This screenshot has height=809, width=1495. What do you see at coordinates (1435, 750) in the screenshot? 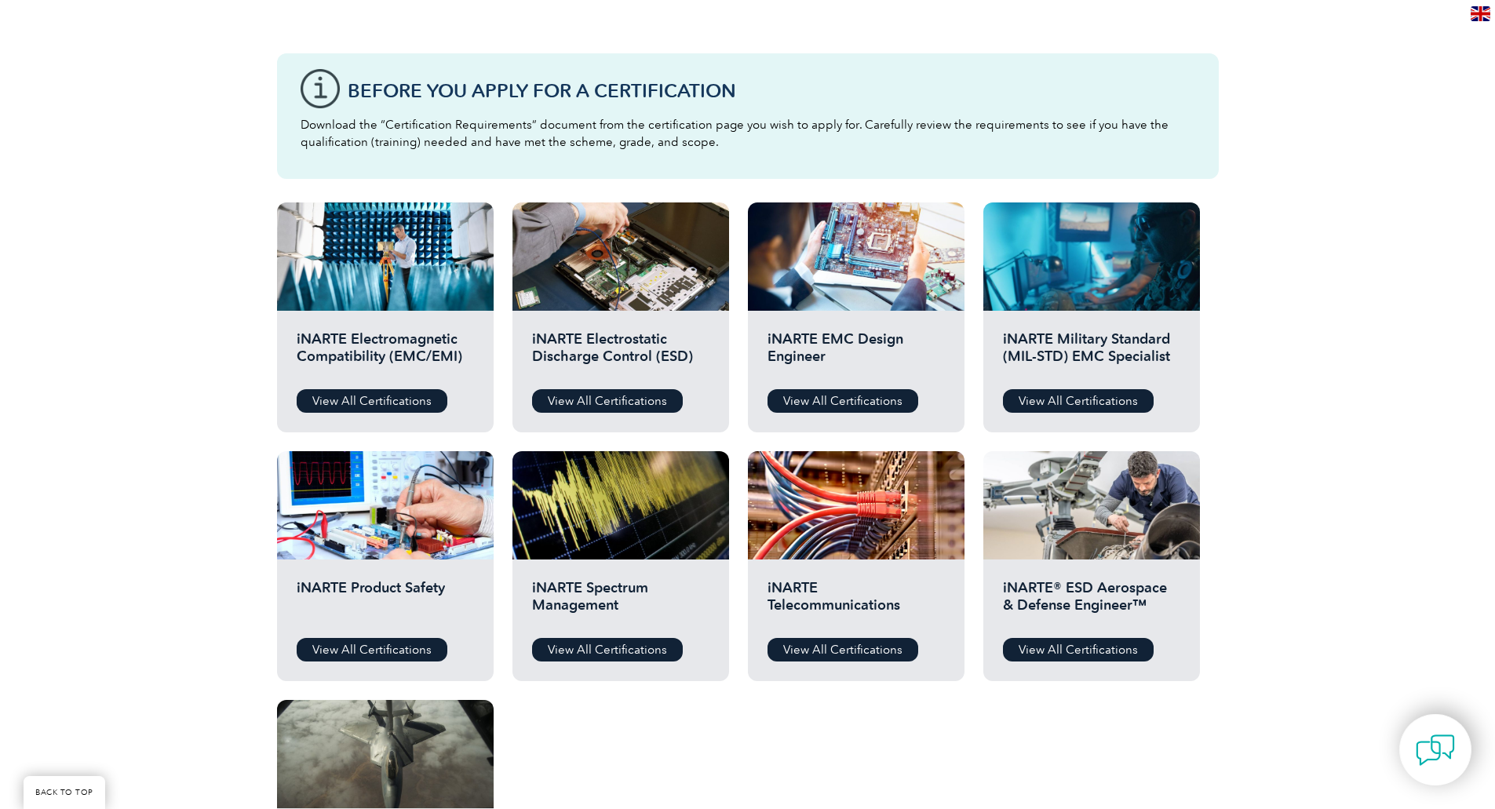
I see `img: contact-chat.png` at bounding box center [1435, 750].